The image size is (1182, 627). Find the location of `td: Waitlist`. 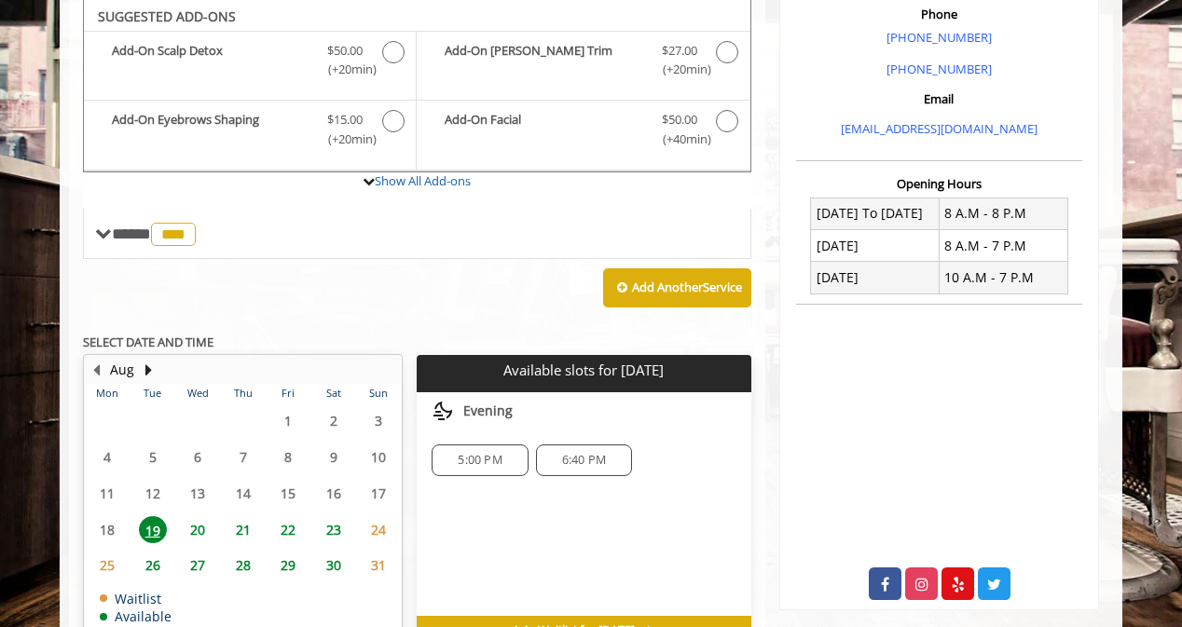

td: Waitlist is located at coordinates (135, 599).